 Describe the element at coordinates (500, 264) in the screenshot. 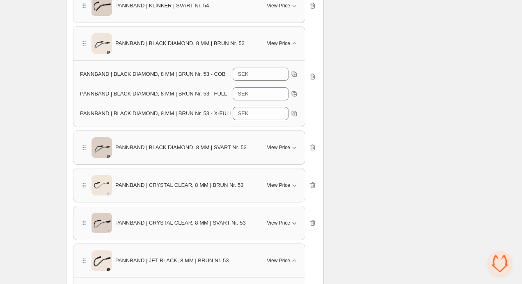

I see `a: Öppna chatt` at that location.